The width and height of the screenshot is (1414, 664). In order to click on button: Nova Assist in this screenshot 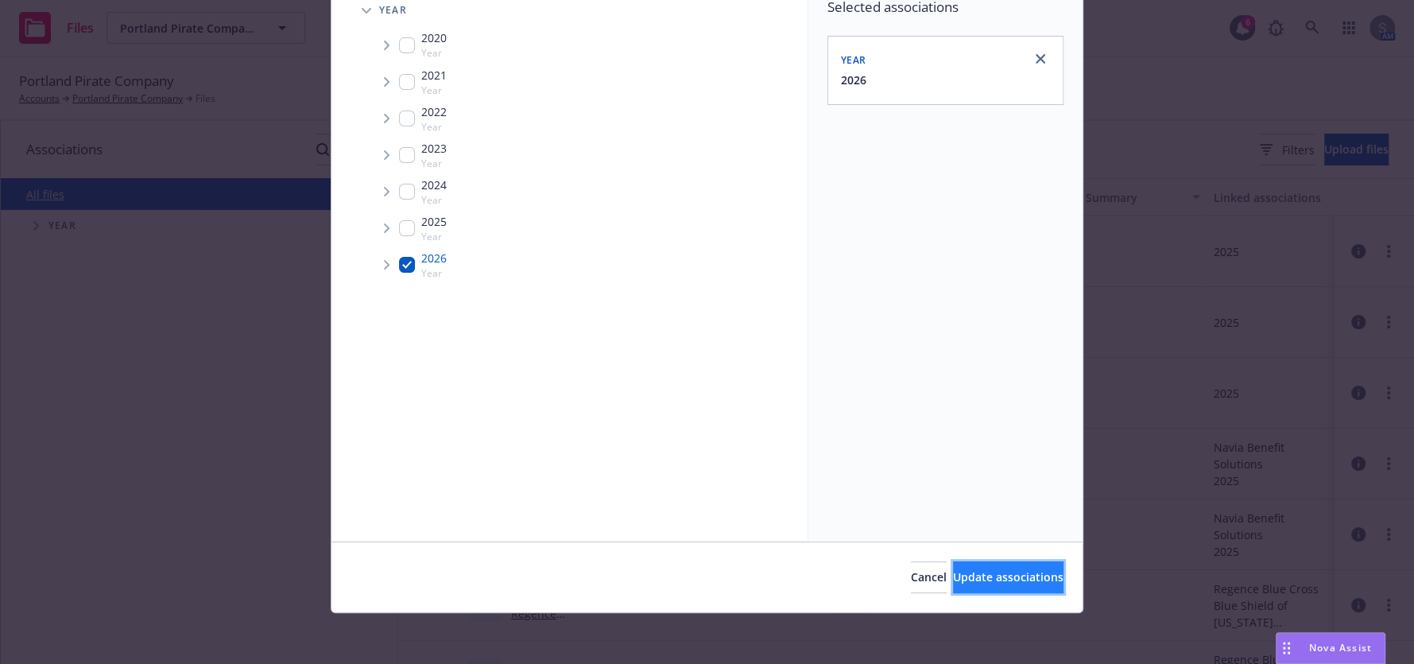, I will do `click(1331, 648)`.